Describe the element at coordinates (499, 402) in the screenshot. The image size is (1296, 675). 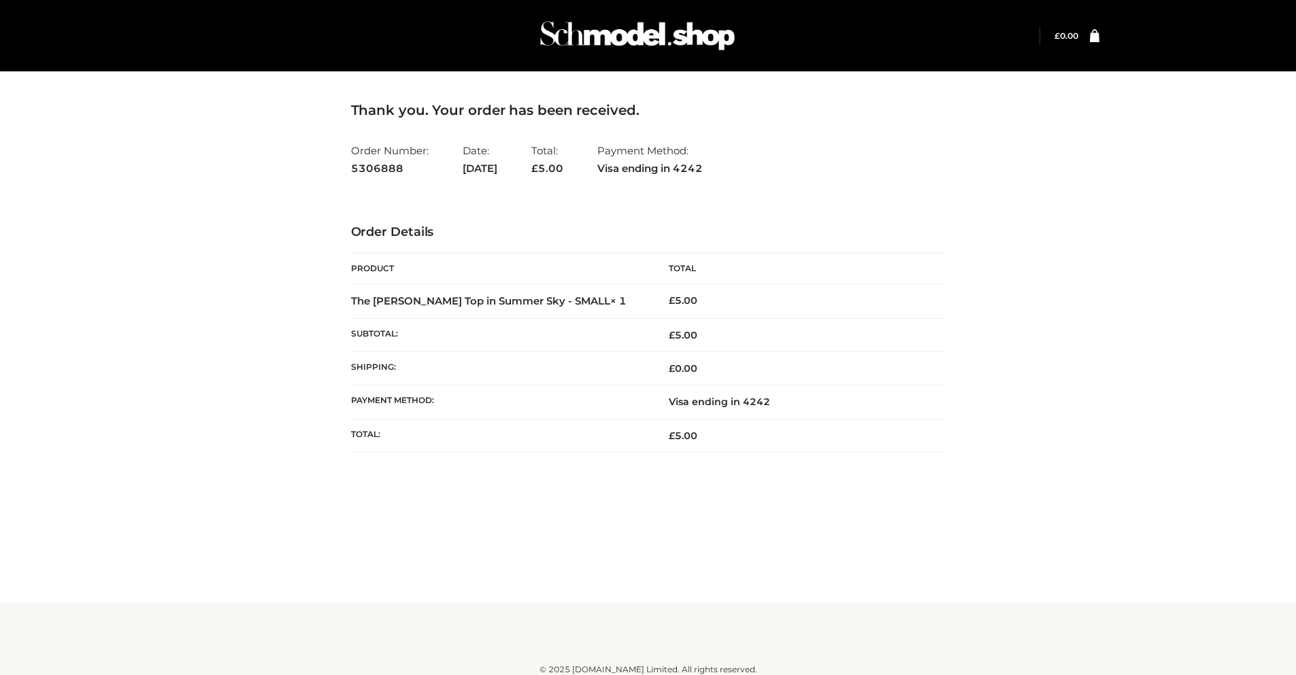
I see `th: Payment method:` at that location.